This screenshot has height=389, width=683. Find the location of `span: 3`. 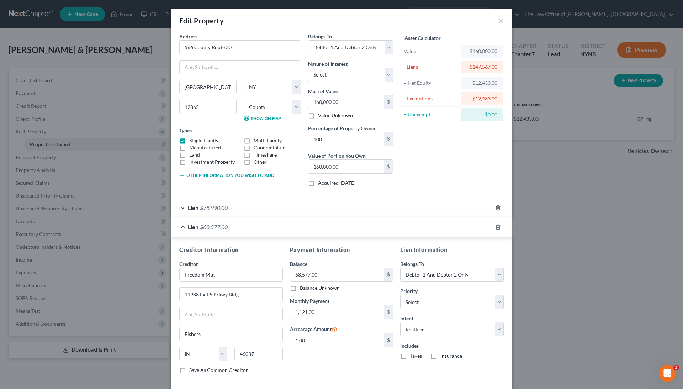

span: 3 is located at coordinates (676, 367).